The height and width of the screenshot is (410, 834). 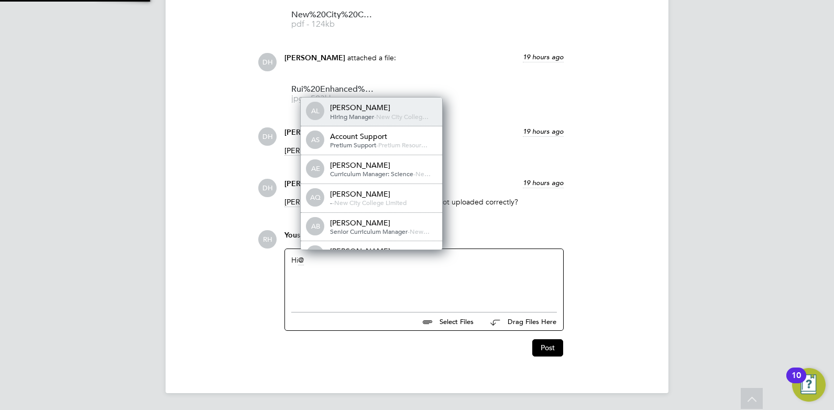 I want to click on div: Account Support, so click(x=382, y=136).